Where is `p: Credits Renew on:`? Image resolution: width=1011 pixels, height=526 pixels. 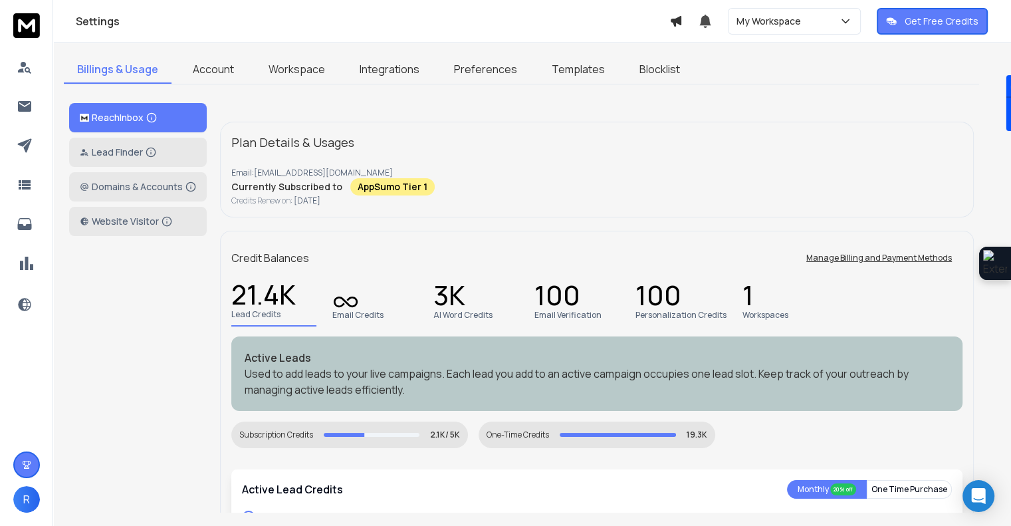
p: Credits Renew on: is located at coordinates (597, 201).